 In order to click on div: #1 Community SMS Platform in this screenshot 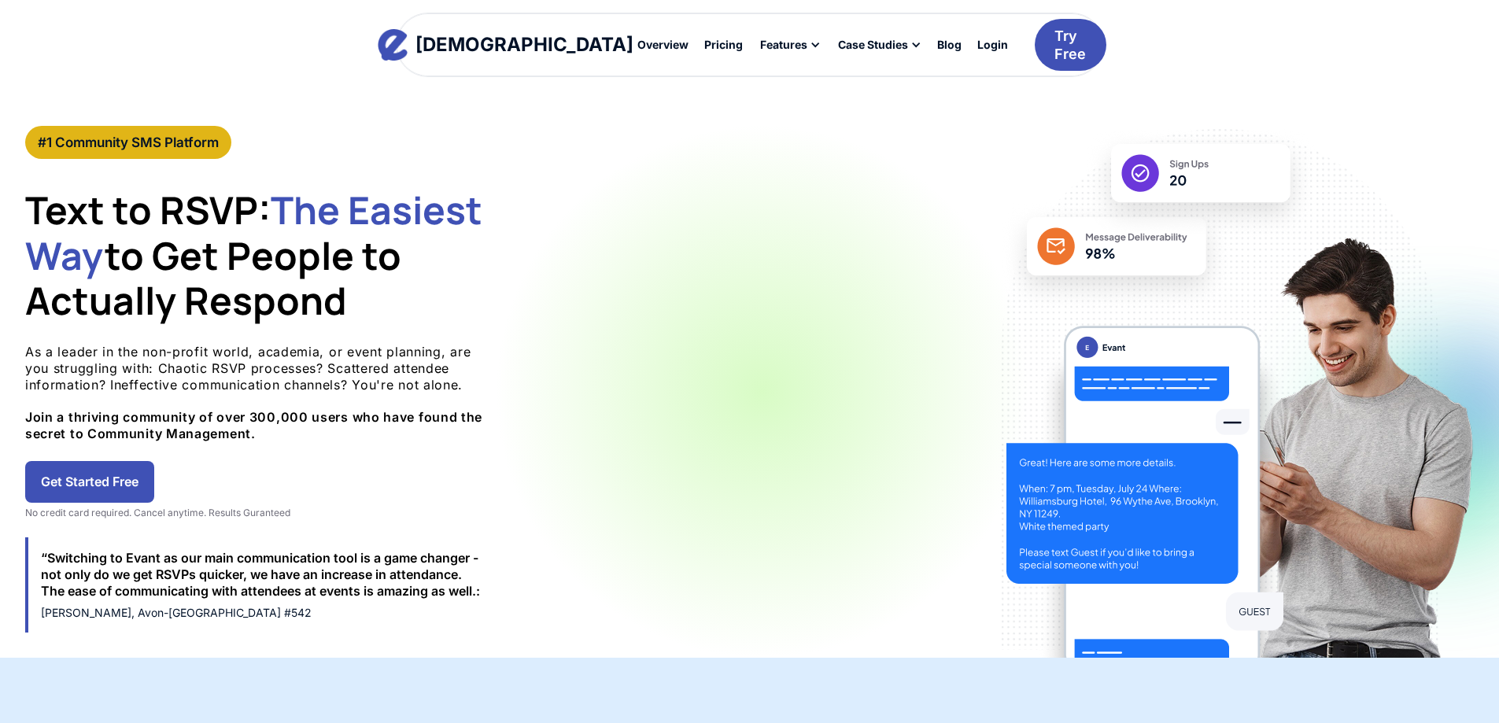, I will do `click(128, 142)`.